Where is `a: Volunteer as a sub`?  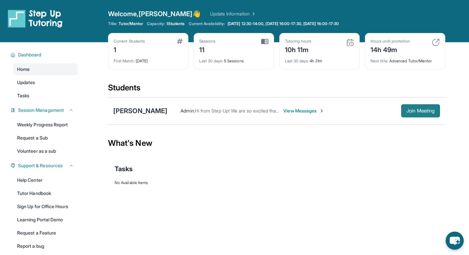 a: Volunteer as a sub is located at coordinates (45, 151).